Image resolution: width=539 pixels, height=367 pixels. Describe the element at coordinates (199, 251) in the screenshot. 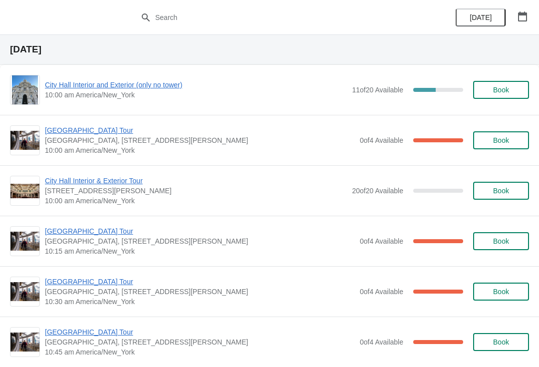

I see `span: 10:15 am America/New_York` at that location.